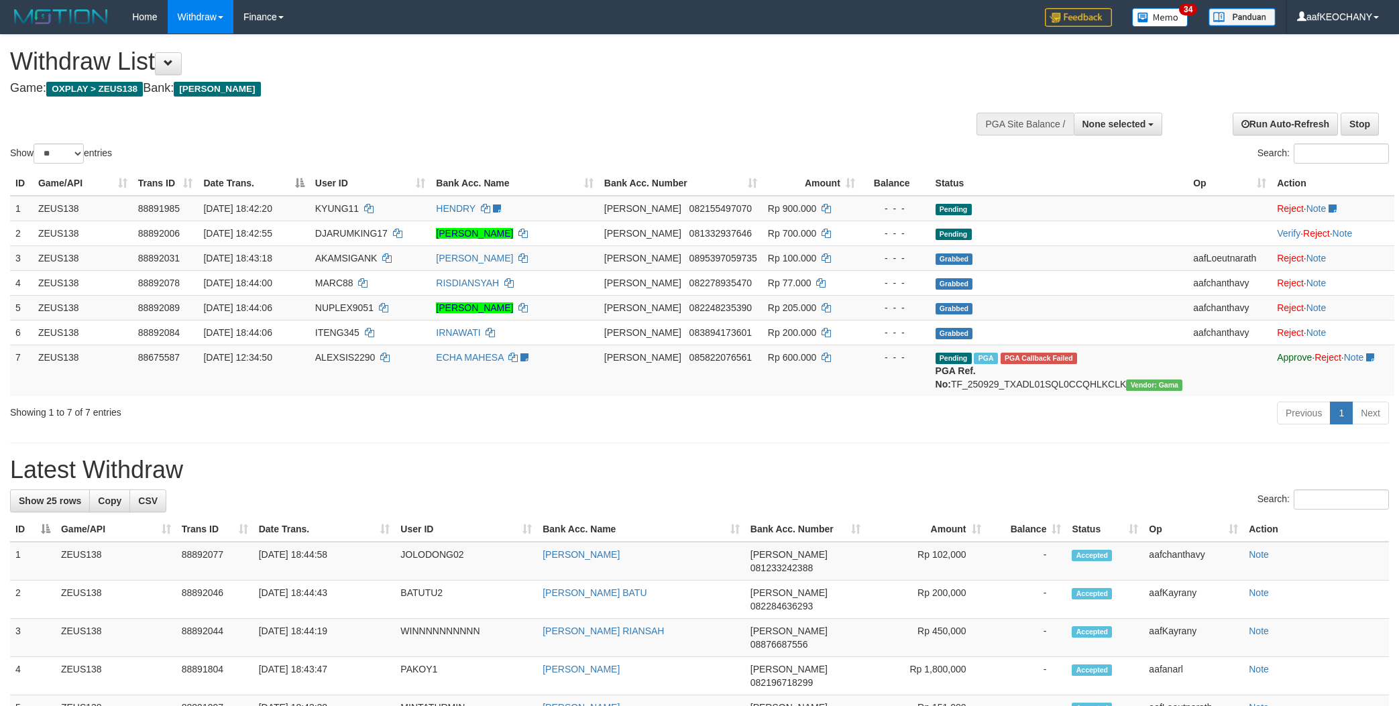  What do you see at coordinates (1303, 413) in the screenshot?
I see `a: Previous` at bounding box center [1303, 413].